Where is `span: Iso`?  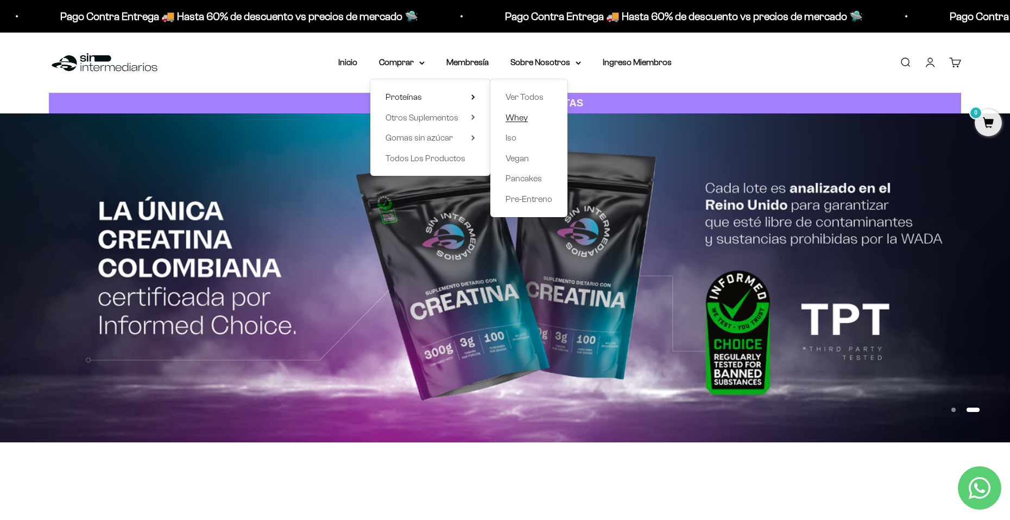
span: Iso is located at coordinates (511, 137).